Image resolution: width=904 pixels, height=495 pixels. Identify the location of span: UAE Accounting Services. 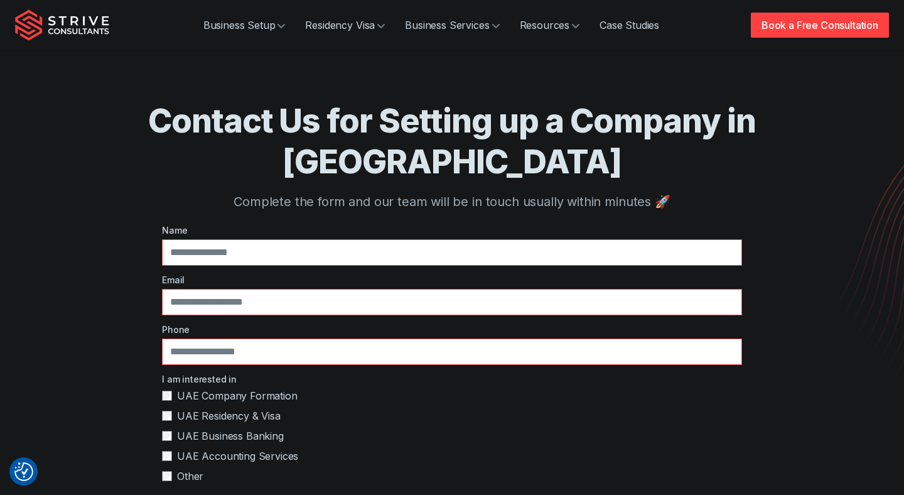
(237, 456).